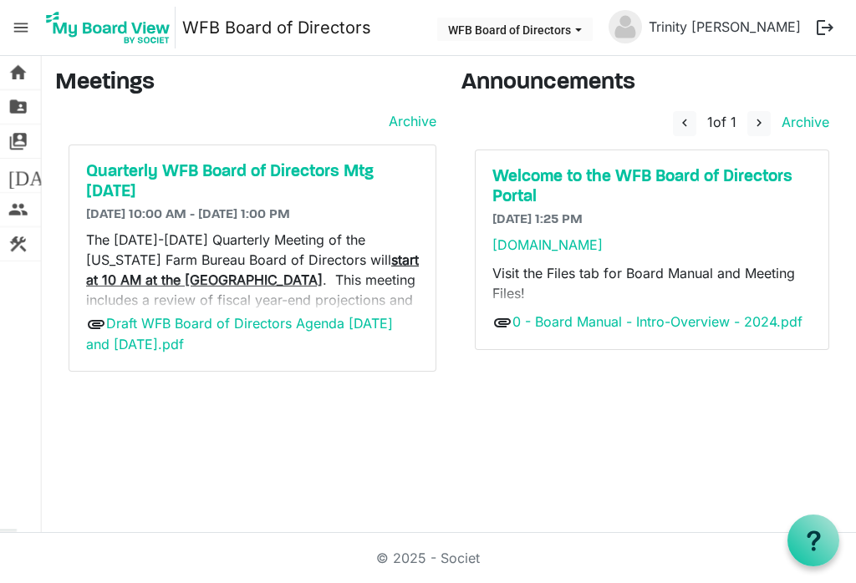 This screenshot has width=856, height=583. I want to click on a: My Board View Logo, so click(111, 28).